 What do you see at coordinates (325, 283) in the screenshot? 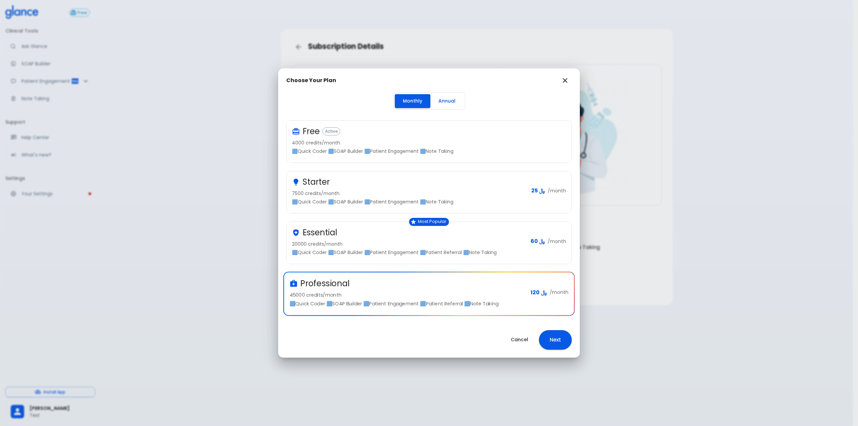
I see `h3: Professional` at bounding box center [325, 283].